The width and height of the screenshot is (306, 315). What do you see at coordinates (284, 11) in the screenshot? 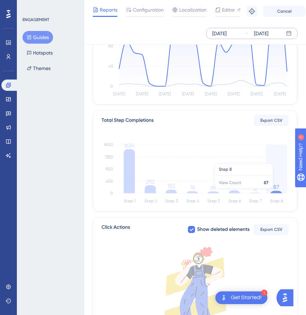
I see `span: Cancel` at bounding box center [284, 11].